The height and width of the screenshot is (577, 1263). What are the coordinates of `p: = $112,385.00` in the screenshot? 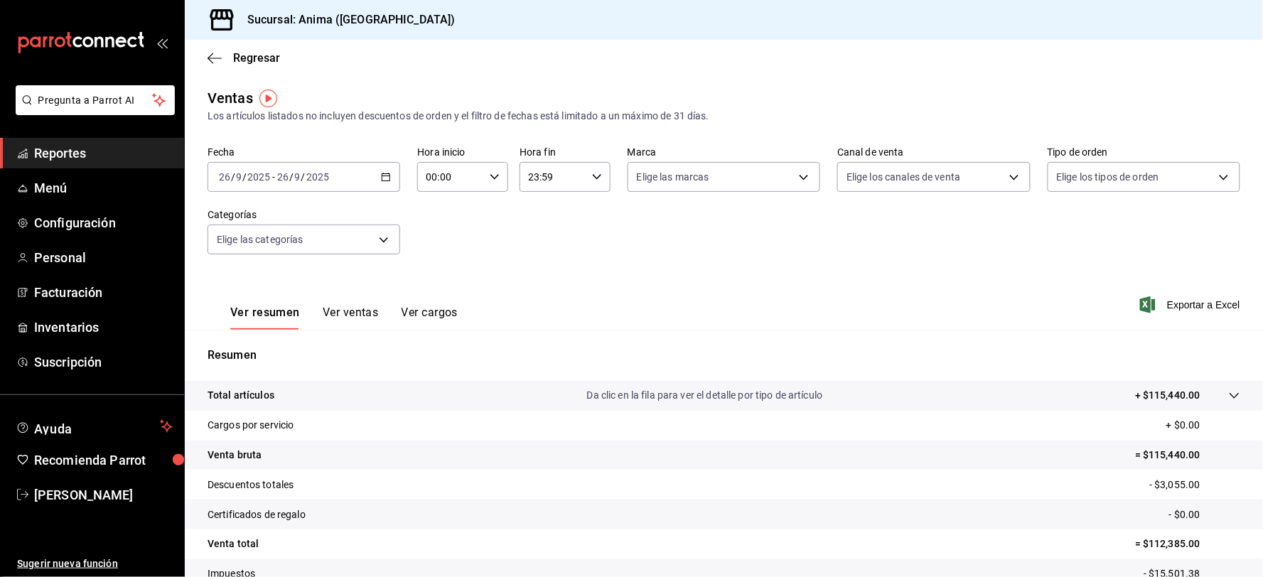 It's located at (1188, 544).